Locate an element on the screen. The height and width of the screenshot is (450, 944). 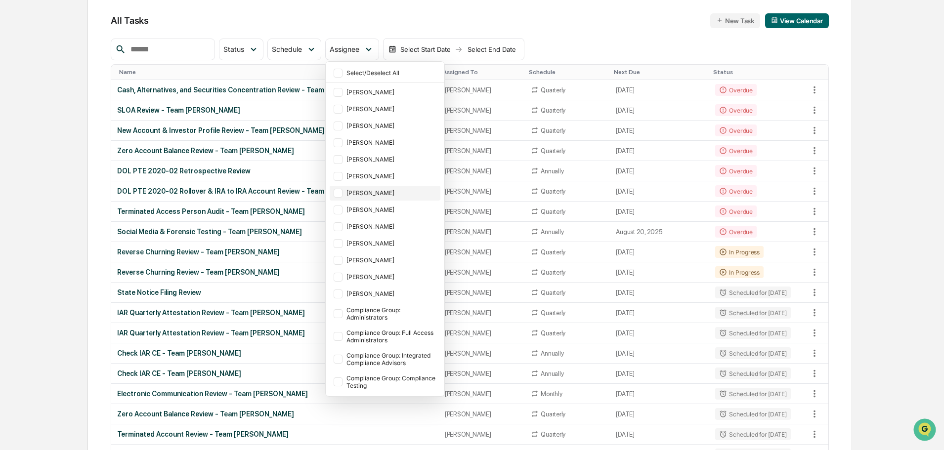
td: August 20, 2025 is located at coordinates (659, 232).